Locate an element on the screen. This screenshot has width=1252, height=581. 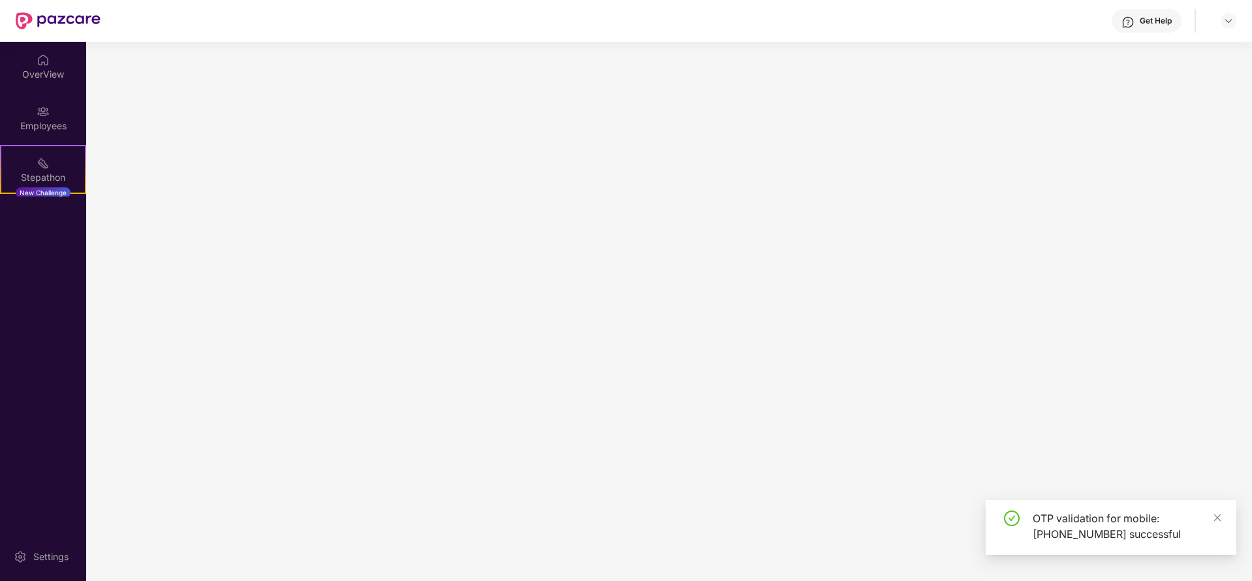
div: Get Help is located at coordinates (1156, 21).